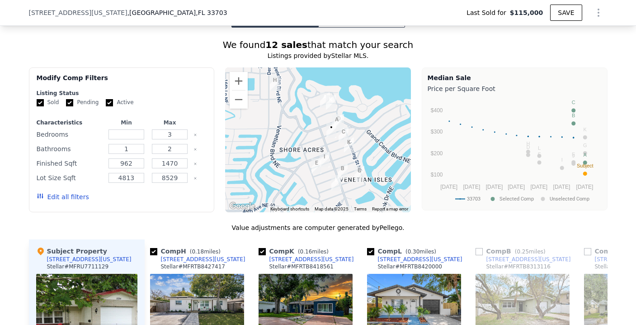 The width and height of the screenshot is (636, 325). Describe the element at coordinates (318, 227) in the screenshot. I see `div: Value adjustments are computer generated by Pellego .` at that location.